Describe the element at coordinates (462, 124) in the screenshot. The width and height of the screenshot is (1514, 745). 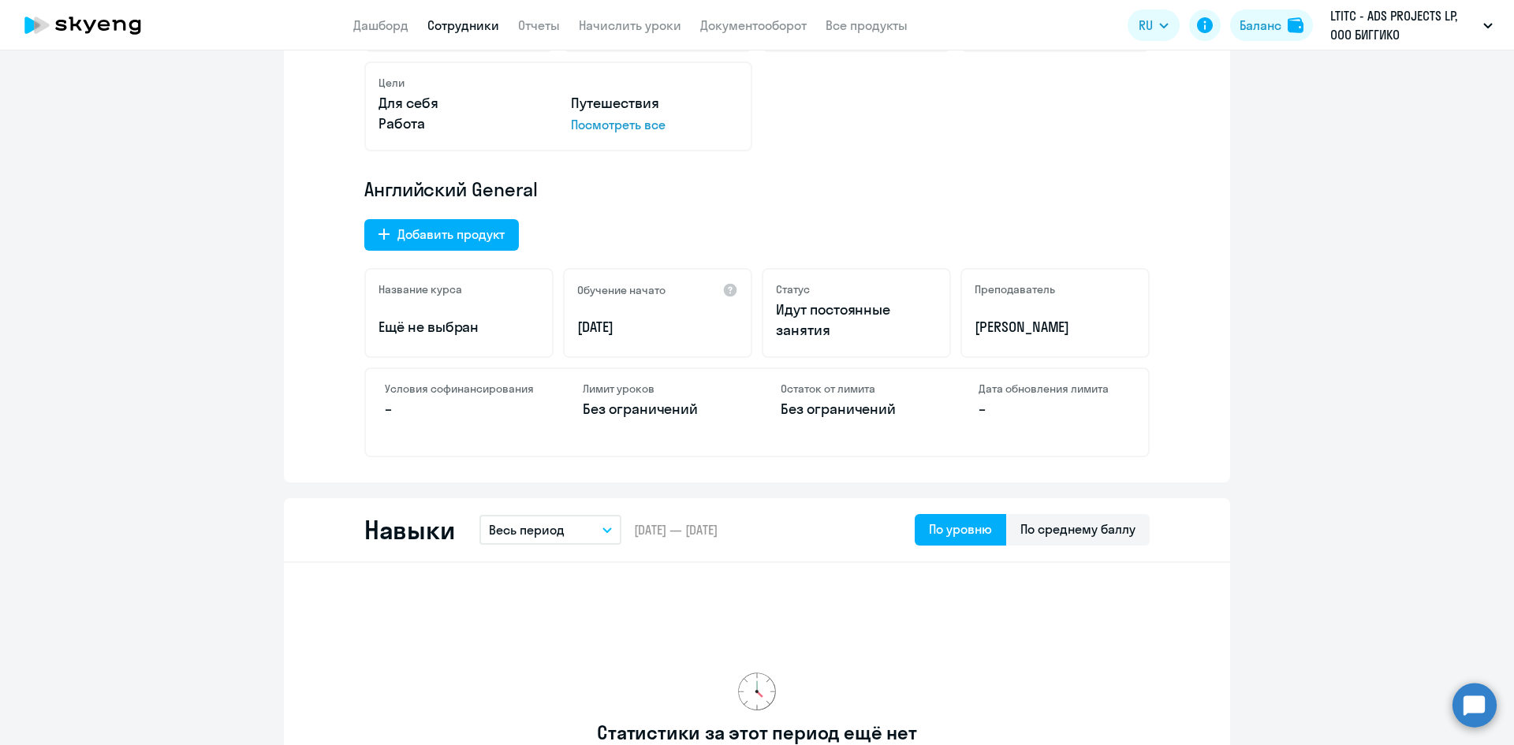
I see `p: Работа` at that location.